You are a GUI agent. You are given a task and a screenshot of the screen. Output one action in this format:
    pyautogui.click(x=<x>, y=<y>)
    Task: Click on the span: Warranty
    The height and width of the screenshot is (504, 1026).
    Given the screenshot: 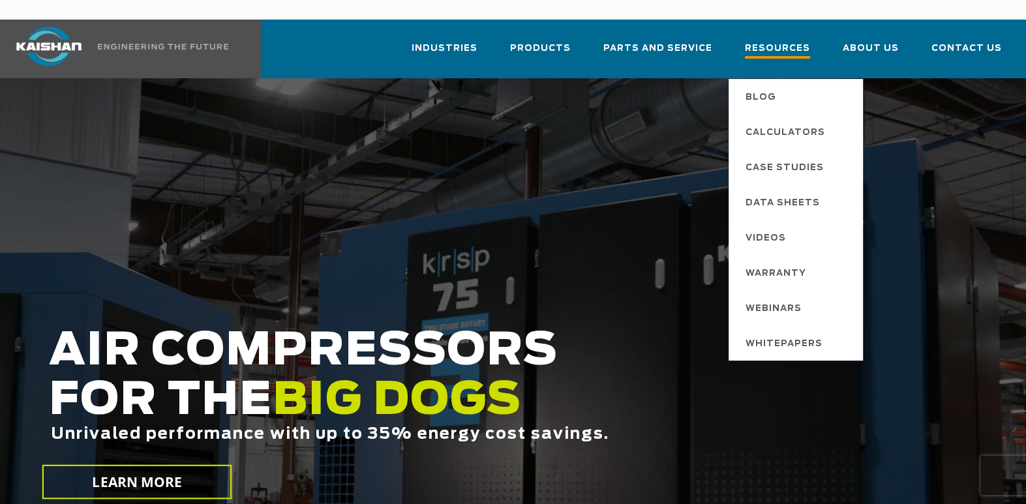 What is the action you would take?
    pyautogui.click(x=776, y=274)
    